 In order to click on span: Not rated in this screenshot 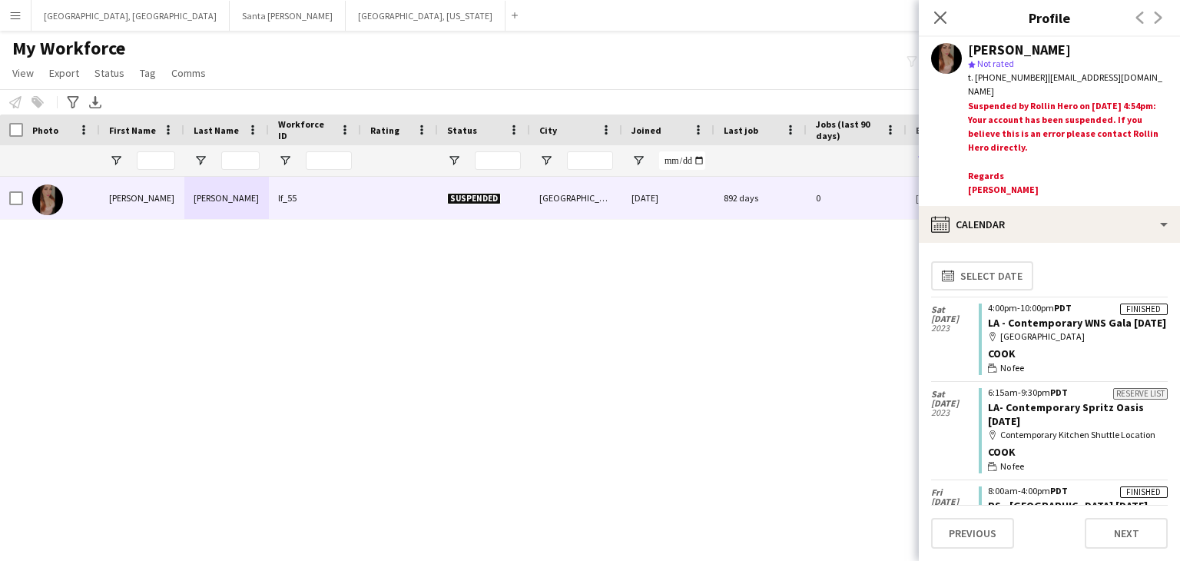, I will do `click(996, 63)`.